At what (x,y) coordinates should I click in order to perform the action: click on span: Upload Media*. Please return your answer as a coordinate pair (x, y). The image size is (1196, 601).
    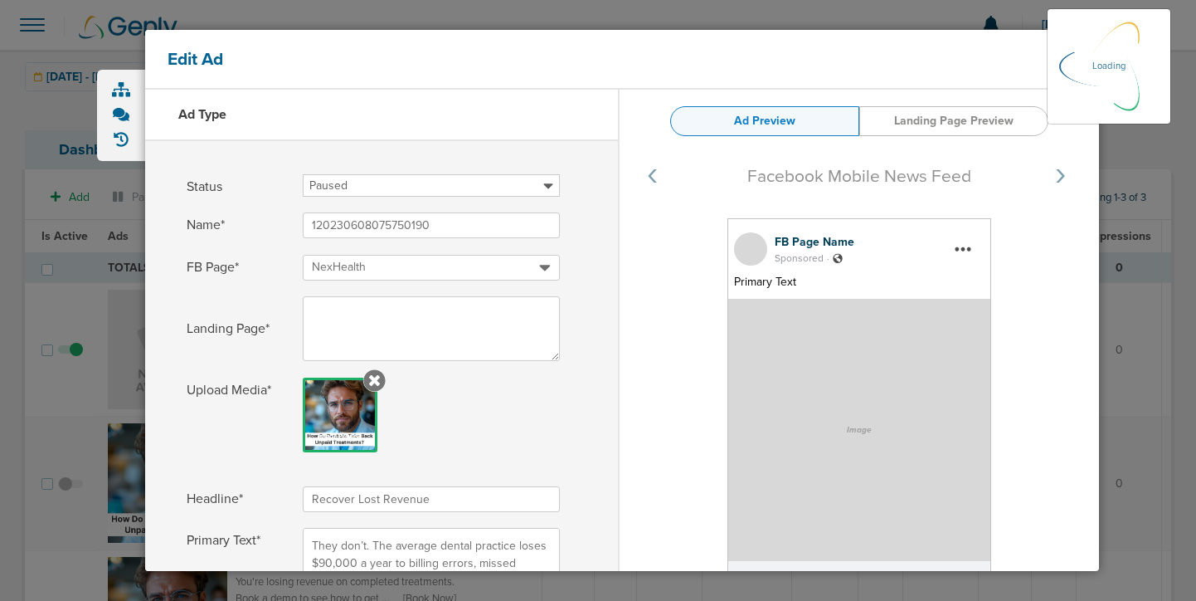
    Looking at the image, I should click on (236, 415).